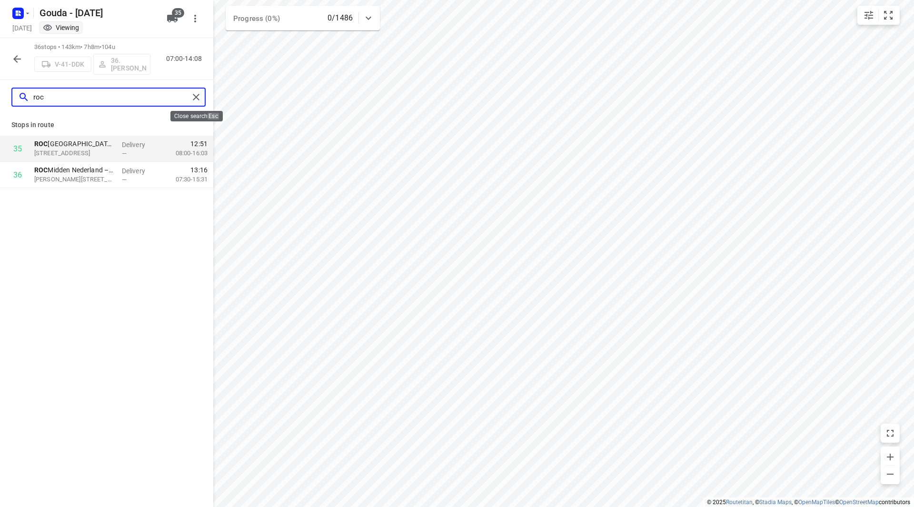 This screenshot has height=507, width=914. Describe the element at coordinates (74, 153) in the screenshot. I see `p: Vondellaan 174, 3521GH, Utrecht, NL` at that location.